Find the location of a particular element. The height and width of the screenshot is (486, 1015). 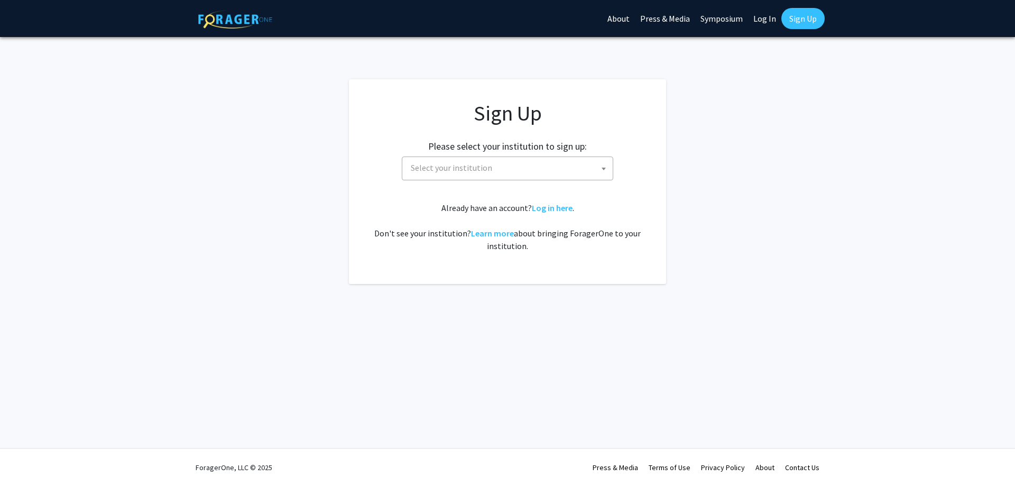

h1: Sign Up is located at coordinates (508, 113).